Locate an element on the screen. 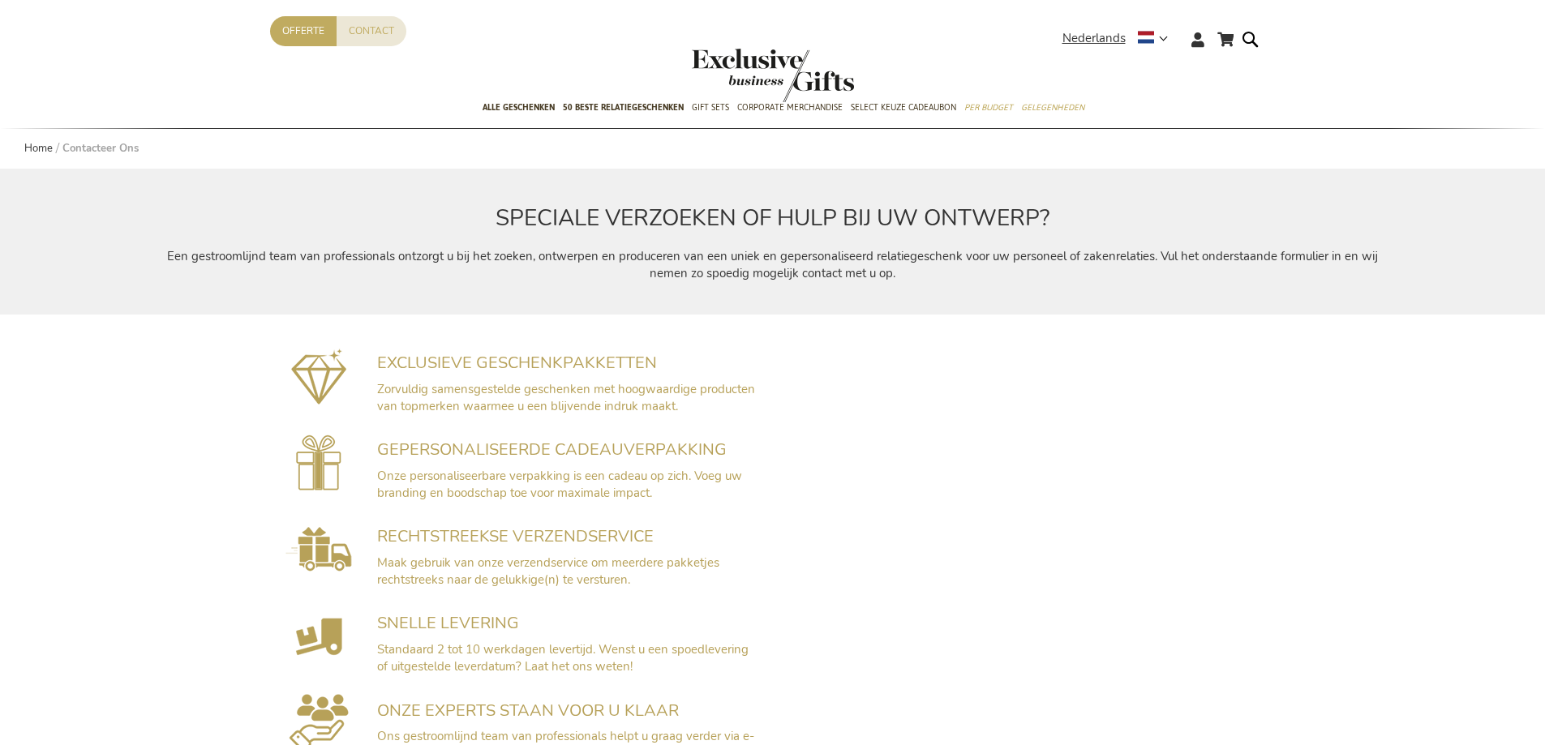 Image resolution: width=1545 pixels, height=745 pixels. img: Gepersonaliseerde cadeauverpakking voorzien van uw branding is located at coordinates (319, 462).